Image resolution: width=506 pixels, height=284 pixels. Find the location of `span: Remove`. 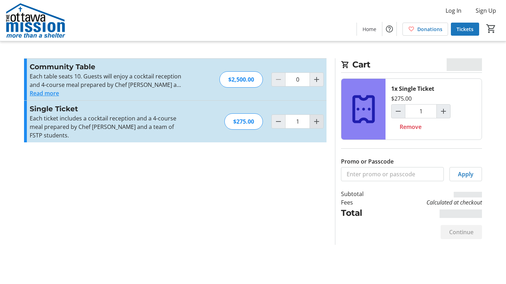

span: Remove is located at coordinates (411, 127).